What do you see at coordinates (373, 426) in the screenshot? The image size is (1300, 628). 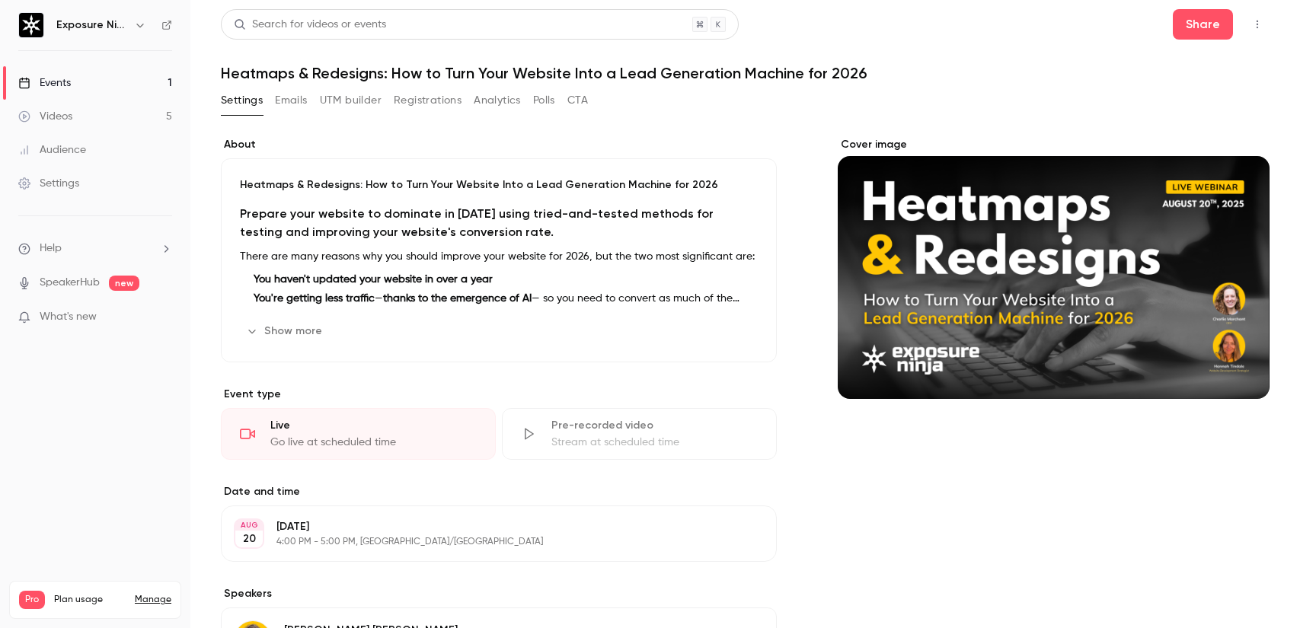 I see `div: Live` at bounding box center [373, 426].